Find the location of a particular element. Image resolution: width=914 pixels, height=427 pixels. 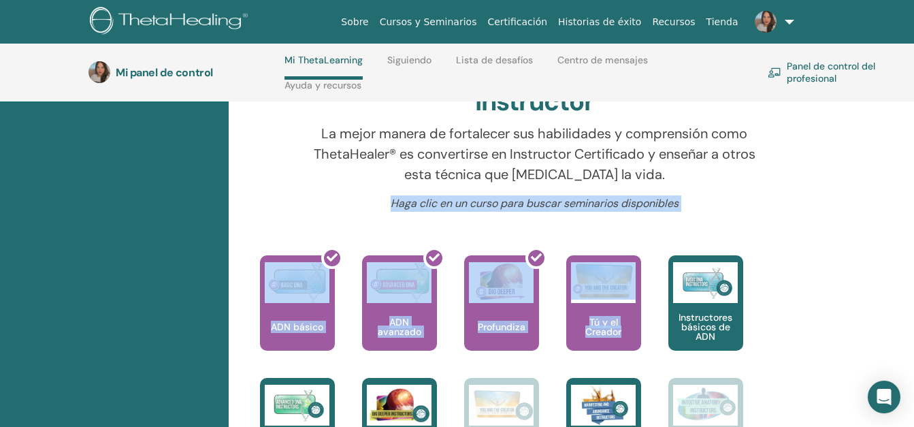

p: Instructores básicos de ADN is located at coordinates (706, 327).